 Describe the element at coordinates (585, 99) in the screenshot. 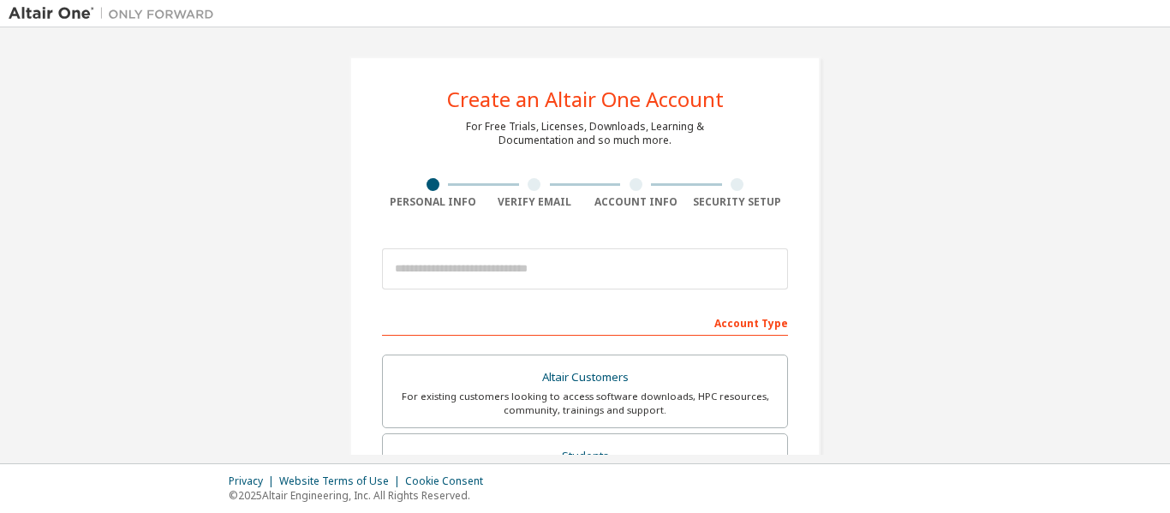

I see `div: Create an Altair One Account` at that location.